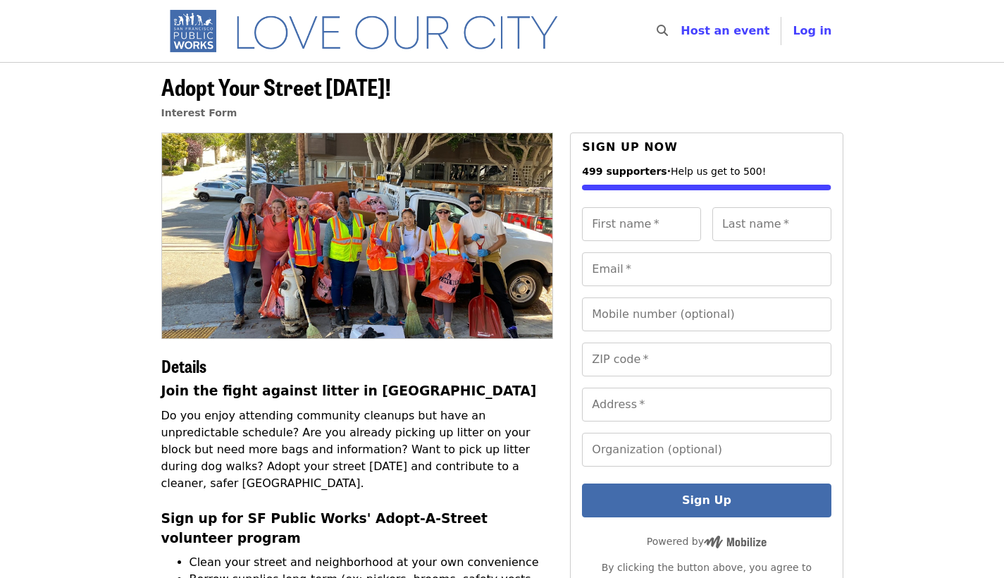  Describe the element at coordinates (725, 30) in the screenshot. I see `a: Host an event` at that location.